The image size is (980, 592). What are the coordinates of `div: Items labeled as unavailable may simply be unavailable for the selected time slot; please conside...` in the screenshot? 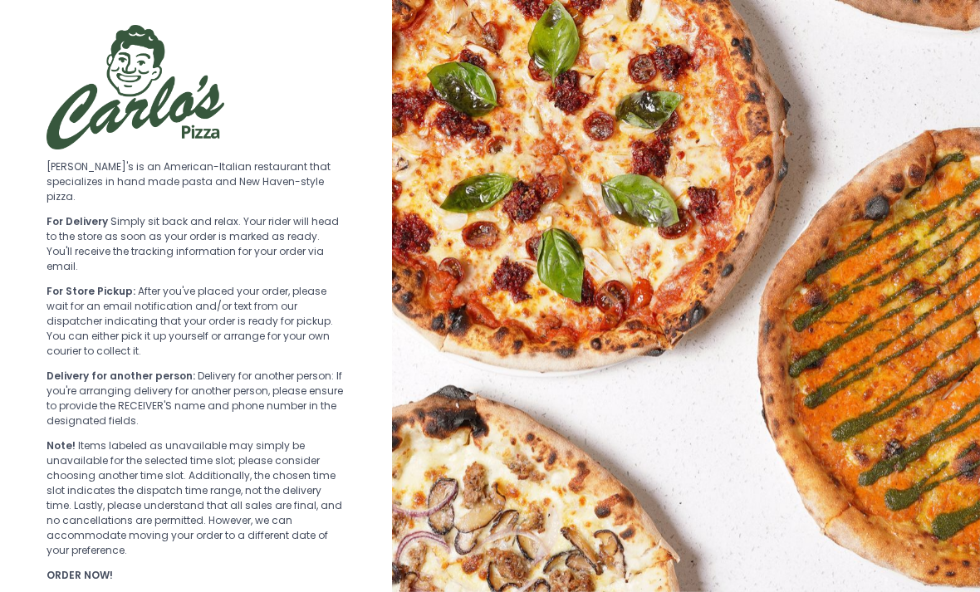 It's located at (196, 498).